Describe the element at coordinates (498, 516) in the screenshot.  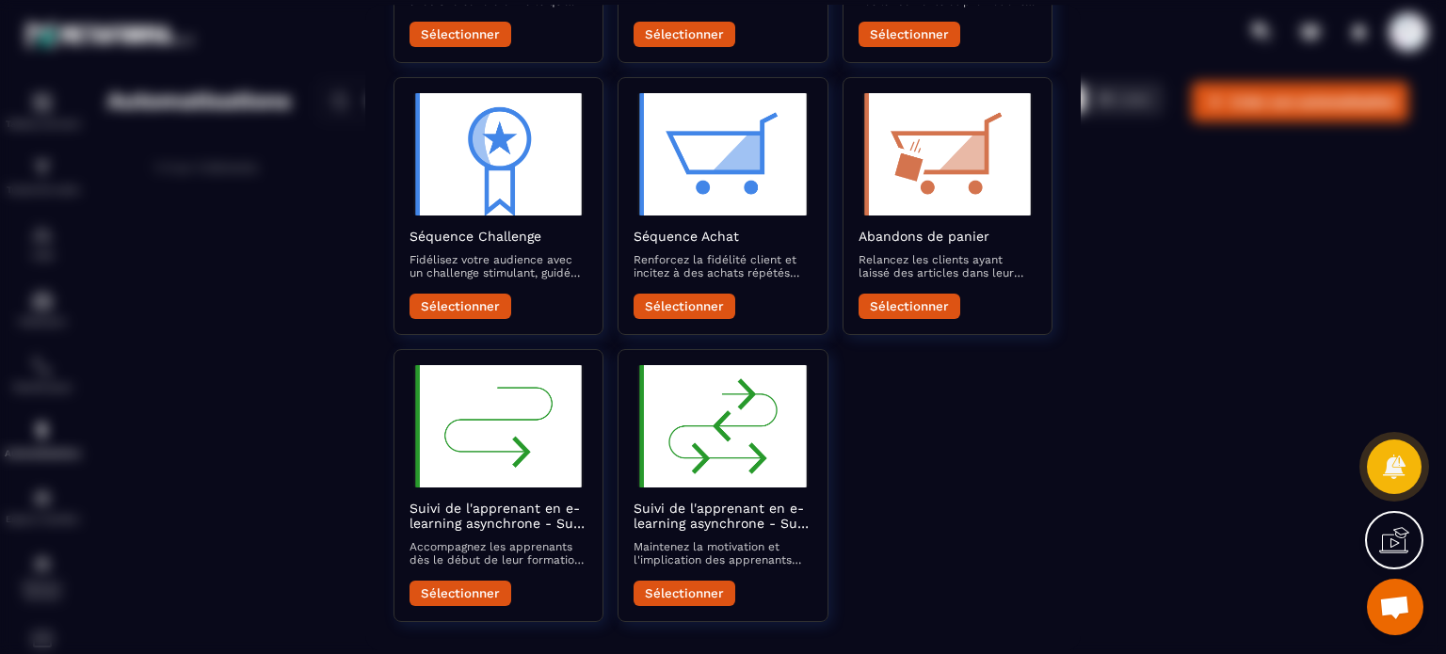
I see `h2: Suivi de l'apprenant en e-learning asynchrone - Suivi du démarrage` at that location.